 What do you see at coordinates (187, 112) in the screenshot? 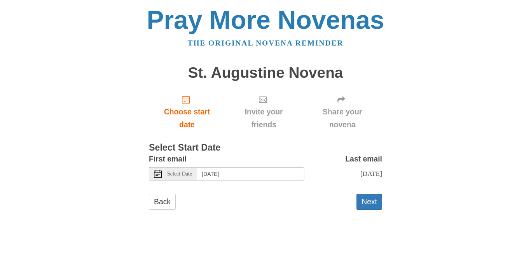
I see `a: Choose start date` at bounding box center [187, 112].